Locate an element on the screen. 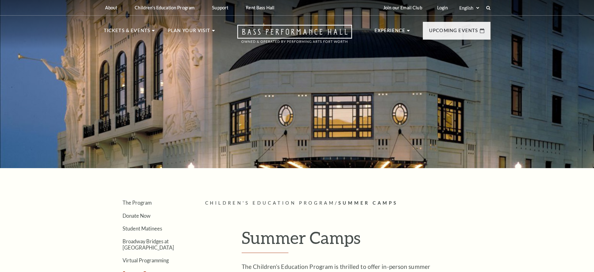 The height and width of the screenshot is (272, 594). span: Children's Education Program is located at coordinates (270, 203).